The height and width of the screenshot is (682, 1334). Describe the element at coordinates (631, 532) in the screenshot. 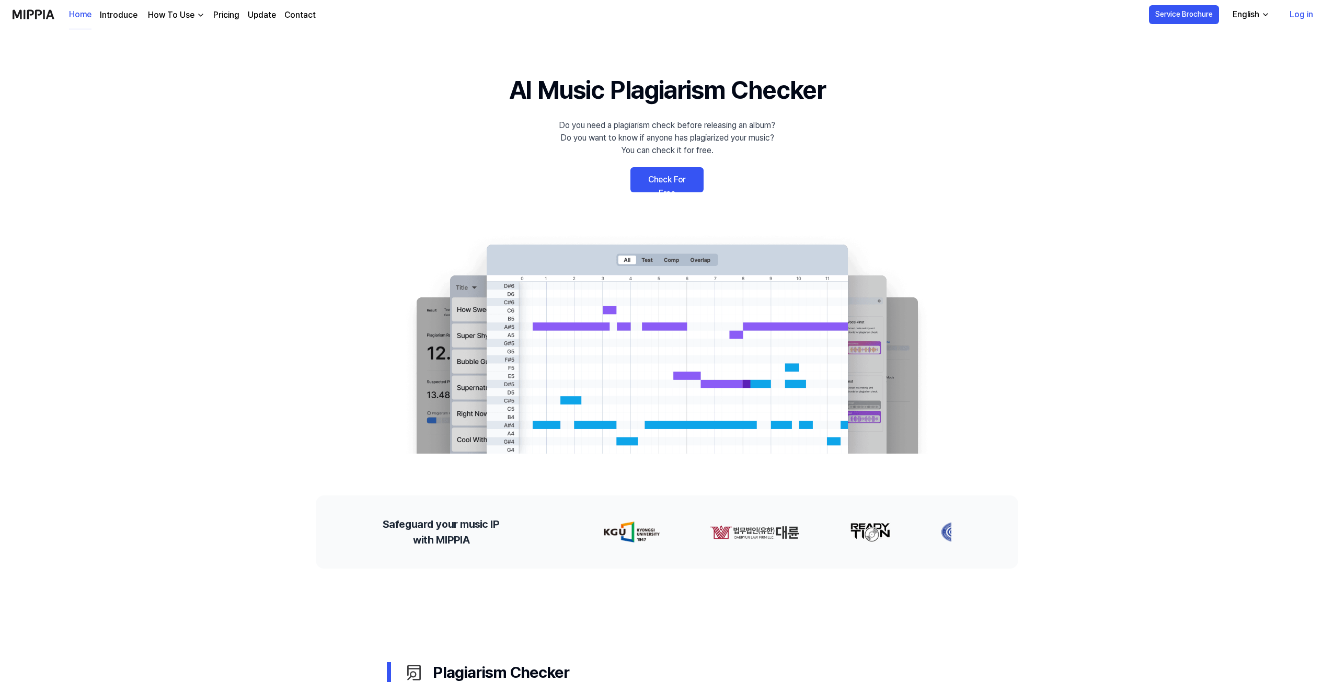

I see `img: partner-logo-0` at that location.